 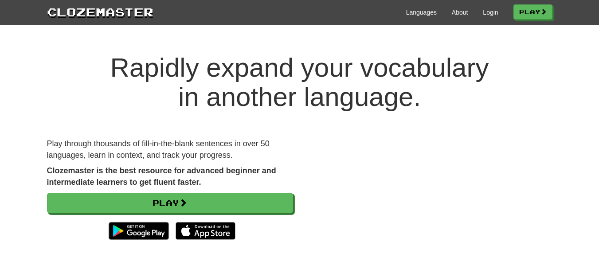 What do you see at coordinates (460, 12) in the screenshot?
I see `a: About` at bounding box center [460, 12].